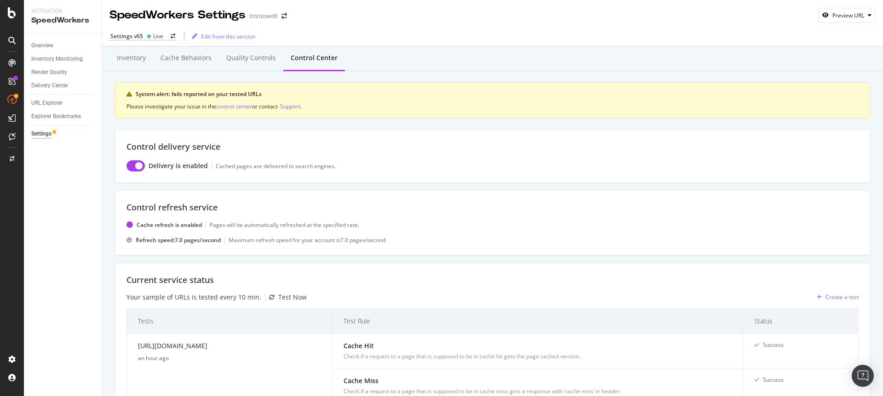 The image size is (883, 396). I want to click on span: Status, so click(799, 321).